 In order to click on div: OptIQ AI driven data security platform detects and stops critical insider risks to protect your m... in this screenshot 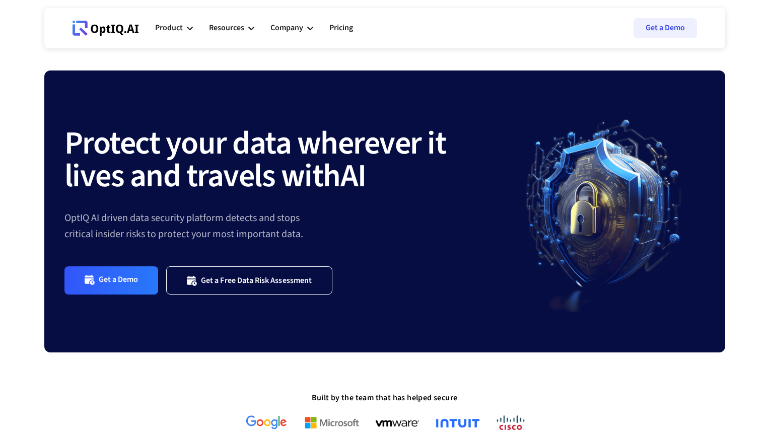, I will do `click(284, 226)`.